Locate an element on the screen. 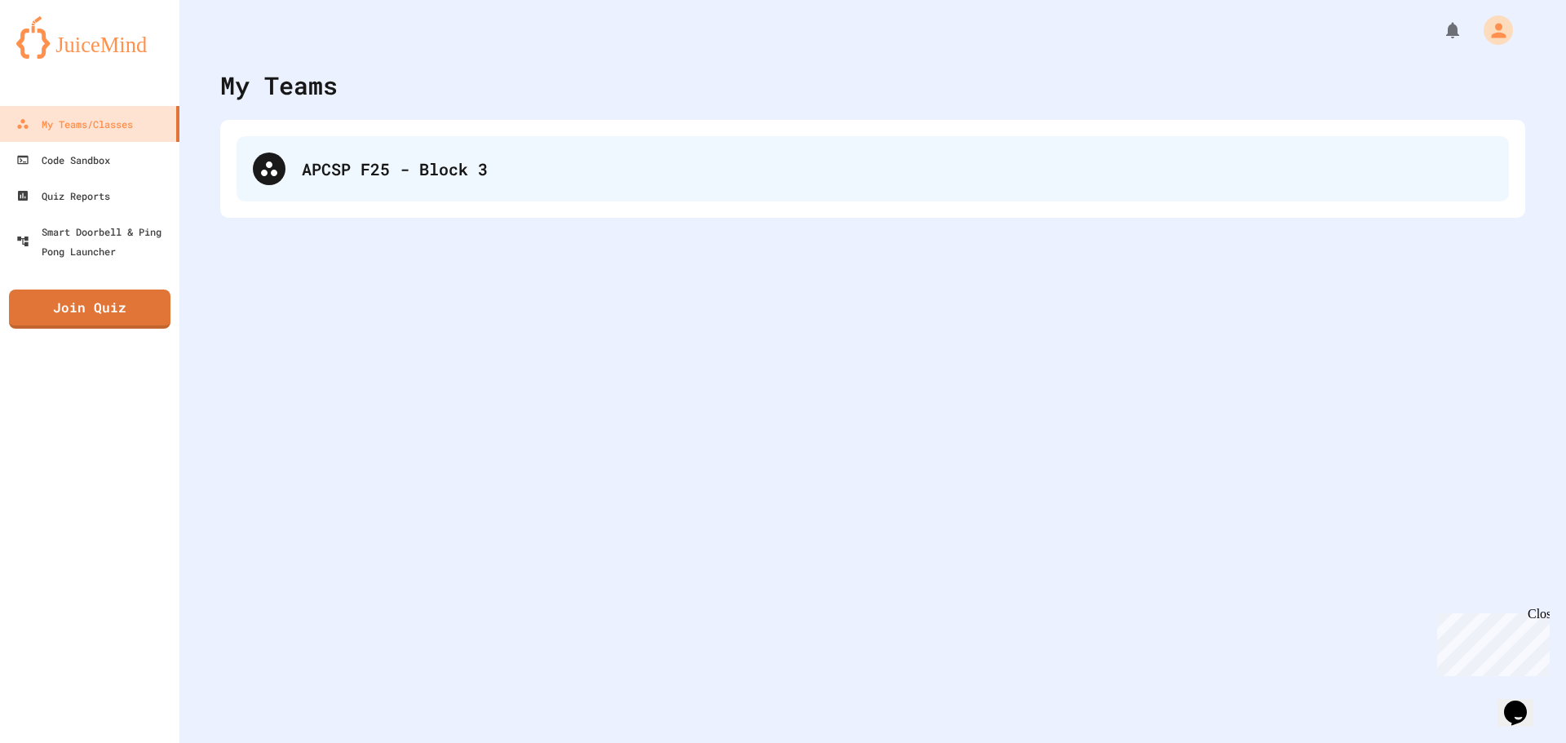 The height and width of the screenshot is (743, 1566). div: My Teams/Classes is located at coordinates (74, 124).